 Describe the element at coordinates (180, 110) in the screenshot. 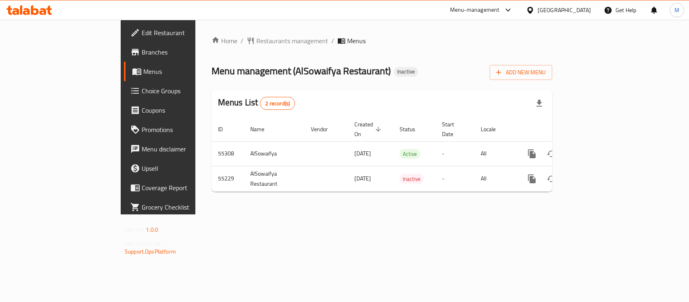

I see `a: Coupons` at that location.